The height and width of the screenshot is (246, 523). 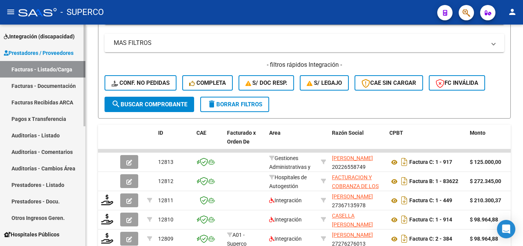 I want to click on span: 12811, so click(x=166, y=200).